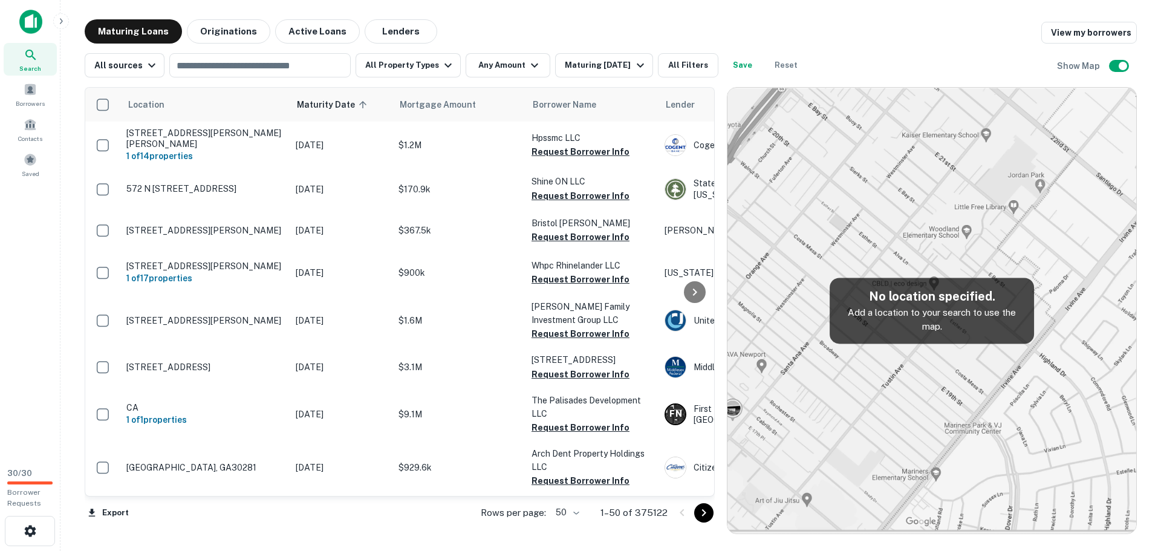  What do you see at coordinates (30, 103) in the screenshot?
I see `span: Borrowers` at bounding box center [30, 103].